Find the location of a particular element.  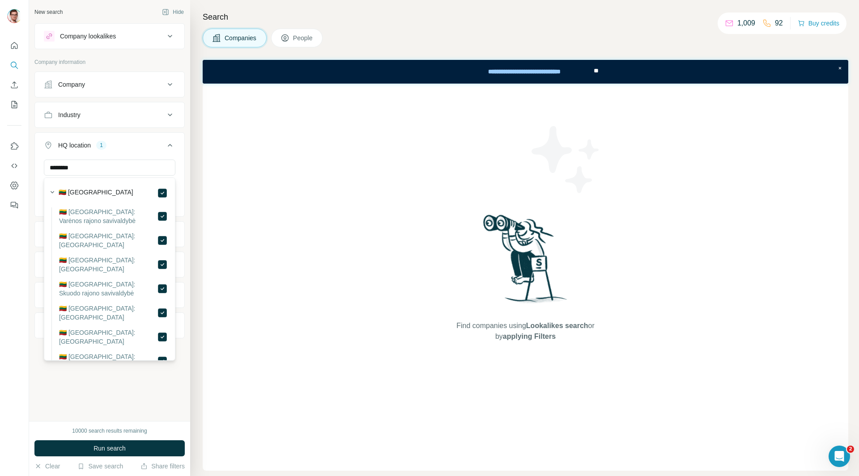

span: People is located at coordinates (303, 38).